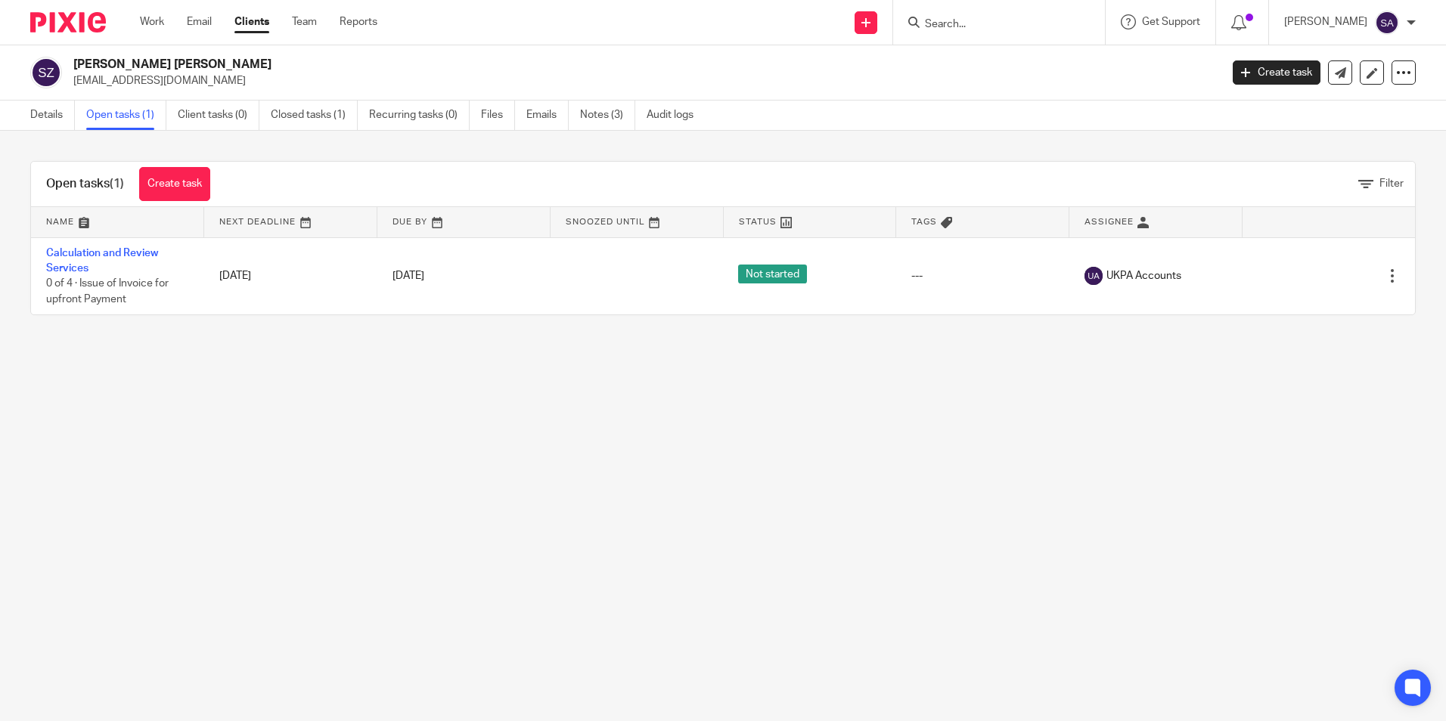 The image size is (1446, 721). I want to click on a: Client tasks (0), so click(219, 115).